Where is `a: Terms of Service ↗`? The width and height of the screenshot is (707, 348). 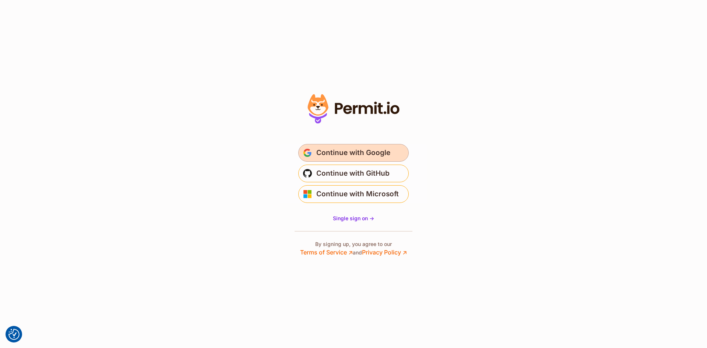
a: Terms of Service ↗ is located at coordinates (326, 252).